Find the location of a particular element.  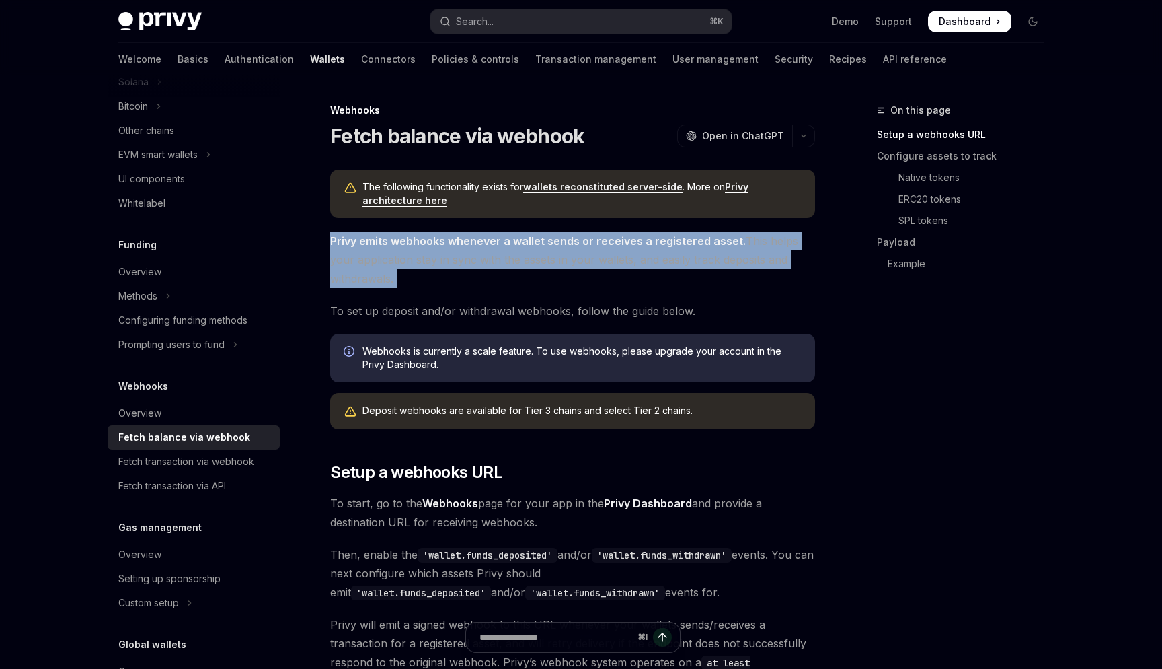

a: Policies & controls is located at coordinates (476, 59).